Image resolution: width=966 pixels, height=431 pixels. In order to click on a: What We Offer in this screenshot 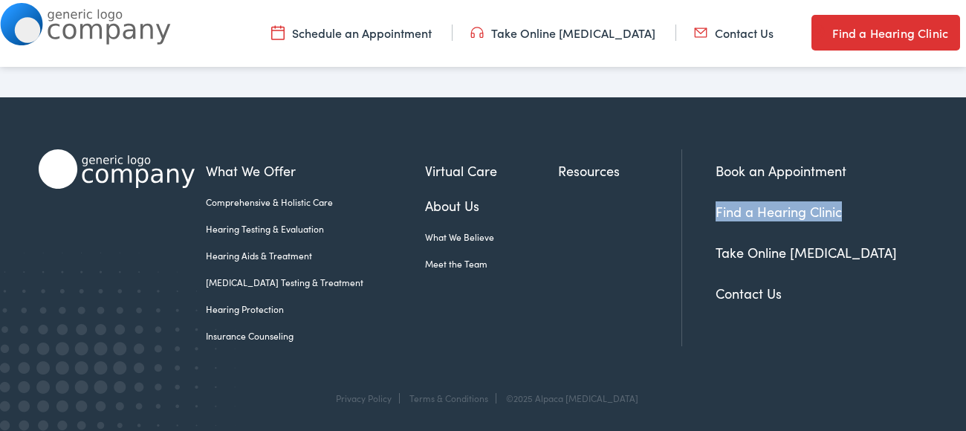, I will do `click(315, 170)`.